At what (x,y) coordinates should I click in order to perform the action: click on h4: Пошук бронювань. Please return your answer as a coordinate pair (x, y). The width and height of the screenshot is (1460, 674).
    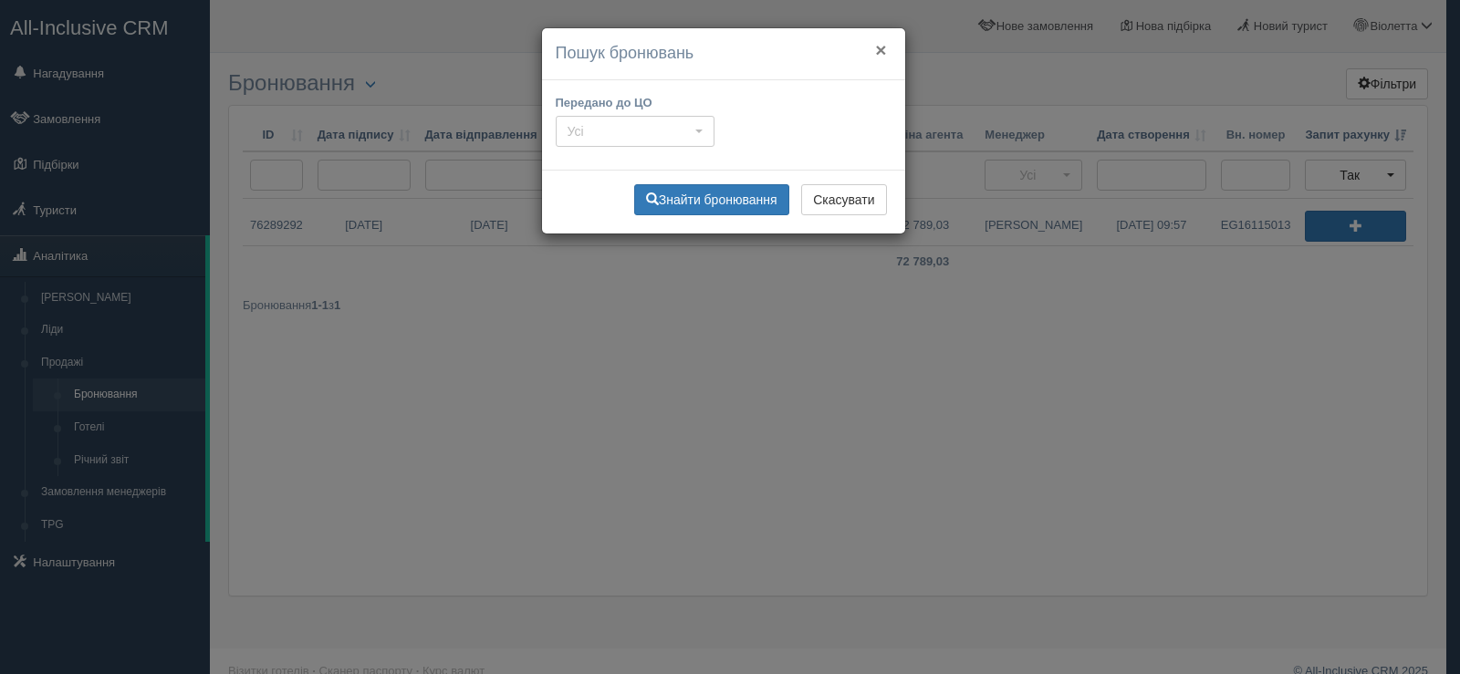
    Looking at the image, I should click on (724, 54).